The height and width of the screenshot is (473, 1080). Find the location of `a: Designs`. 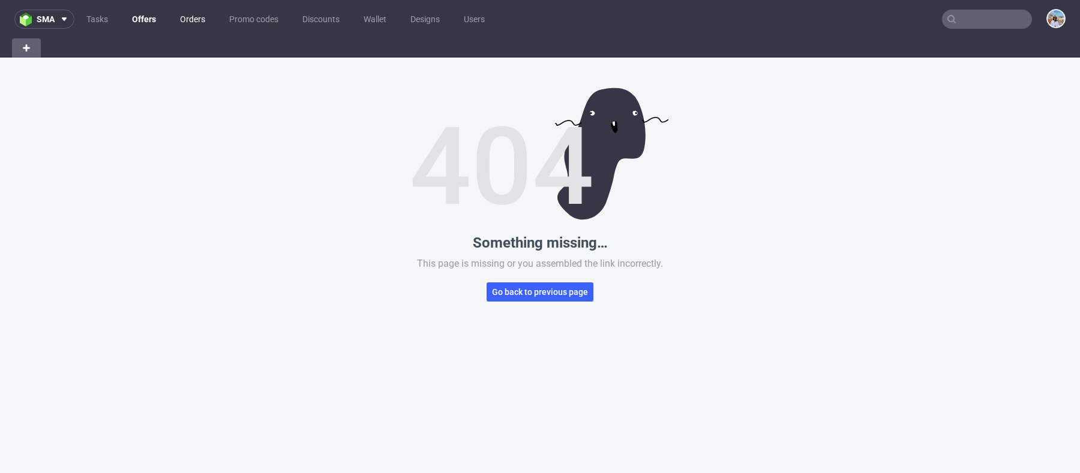

a: Designs is located at coordinates (425, 19).